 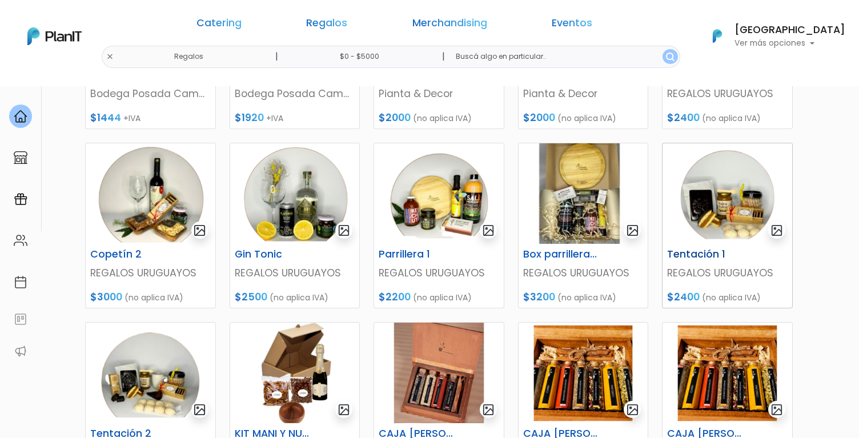 What do you see at coordinates (790, 43) in the screenshot?
I see `p: Ver más opciones` at bounding box center [790, 43].